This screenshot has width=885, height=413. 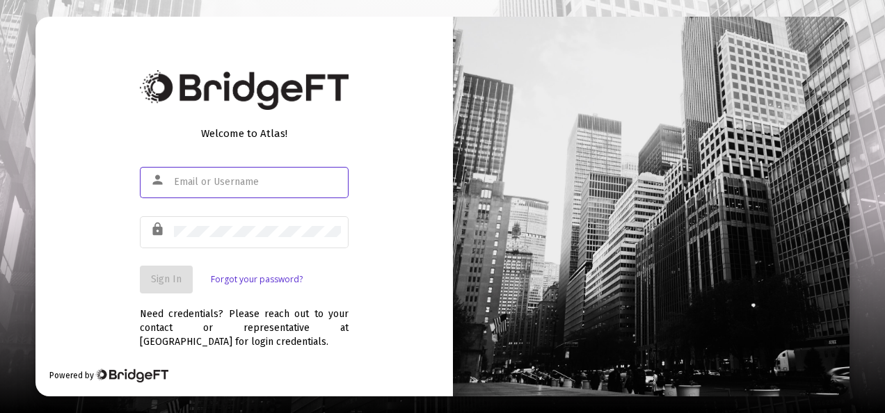 What do you see at coordinates (257, 182) in the screenshot?
I see `input: Email or Username` at bounding box center [257, 182].